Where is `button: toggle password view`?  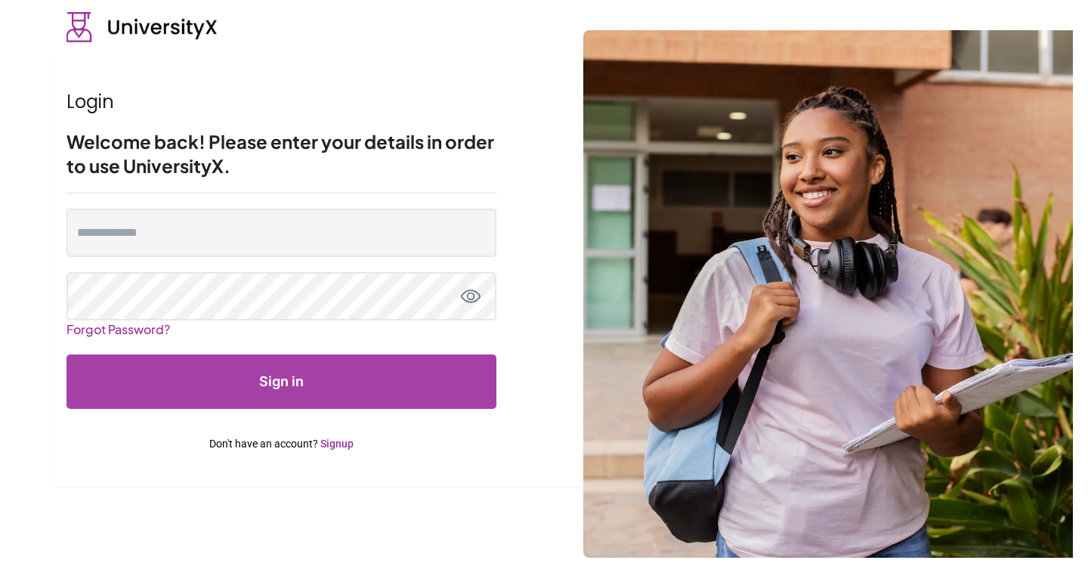 button: toggle password view is located at coordinates (471, 296).